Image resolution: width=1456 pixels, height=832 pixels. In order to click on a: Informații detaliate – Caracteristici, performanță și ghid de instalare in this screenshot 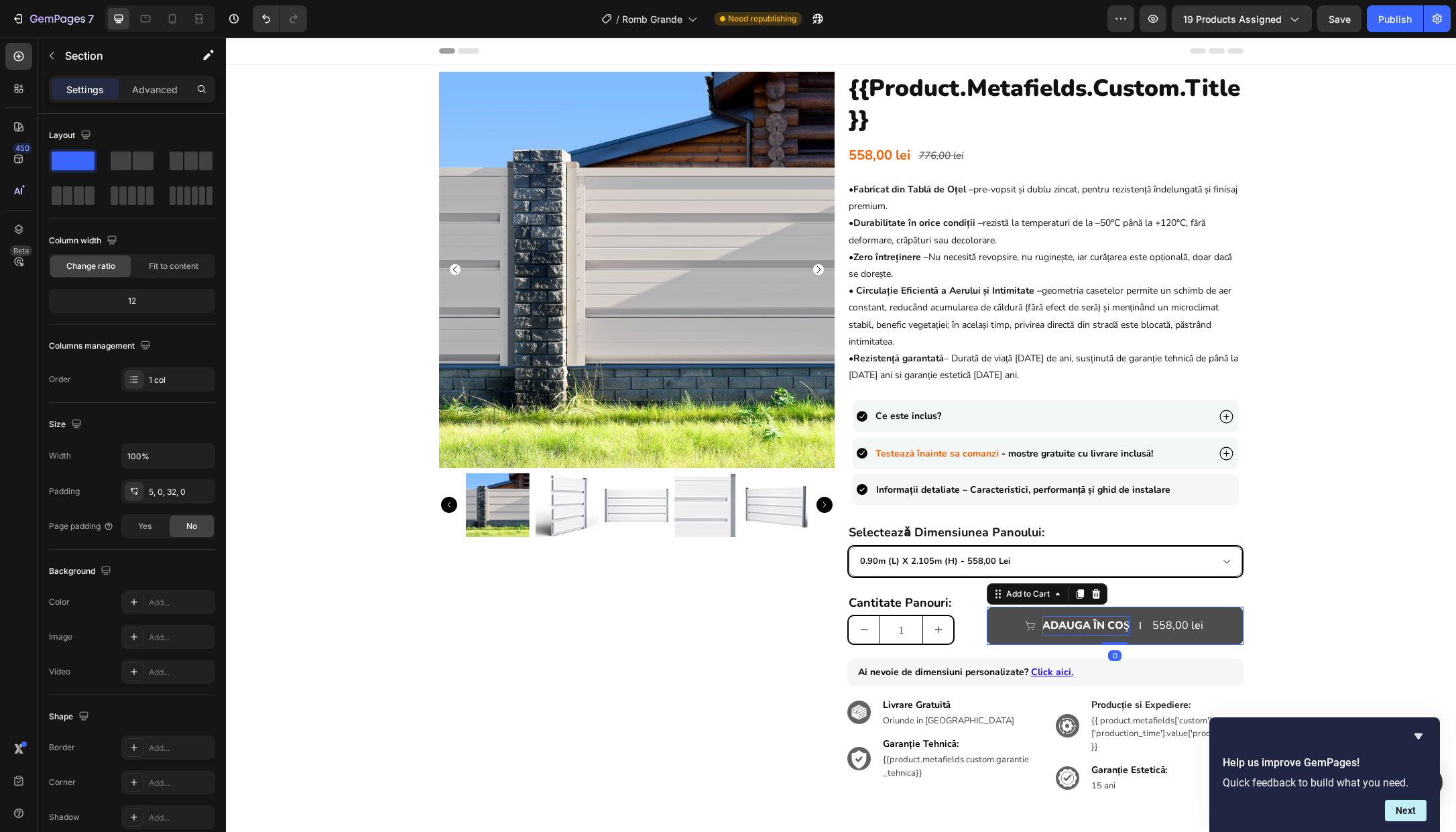, I will do `click(797, 452)`.